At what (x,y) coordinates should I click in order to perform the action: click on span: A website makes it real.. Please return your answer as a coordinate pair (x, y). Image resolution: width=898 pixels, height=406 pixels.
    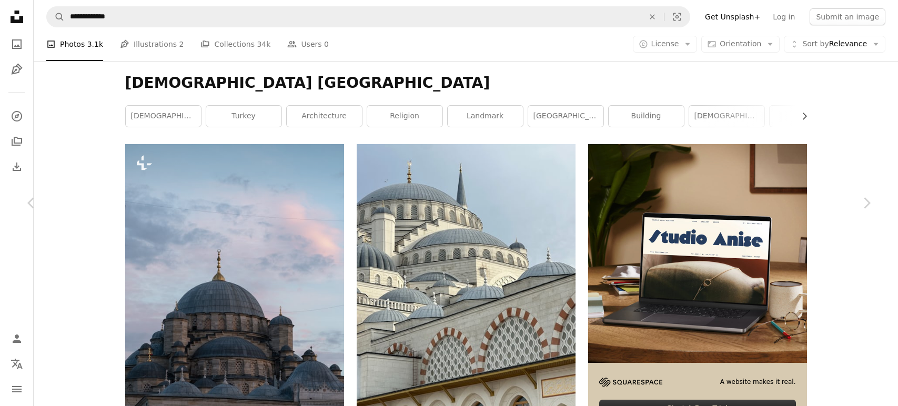
    Looking at the image, I should click on (758, 382).